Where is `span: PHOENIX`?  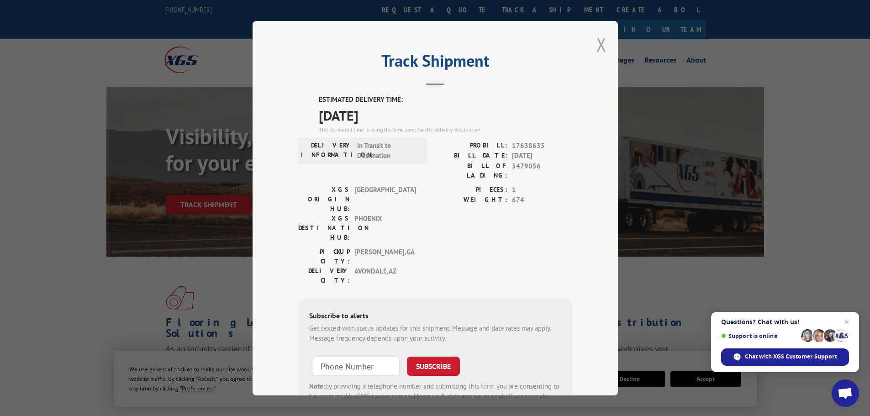
span: PHOENIX is located at coordinates (385, 227).